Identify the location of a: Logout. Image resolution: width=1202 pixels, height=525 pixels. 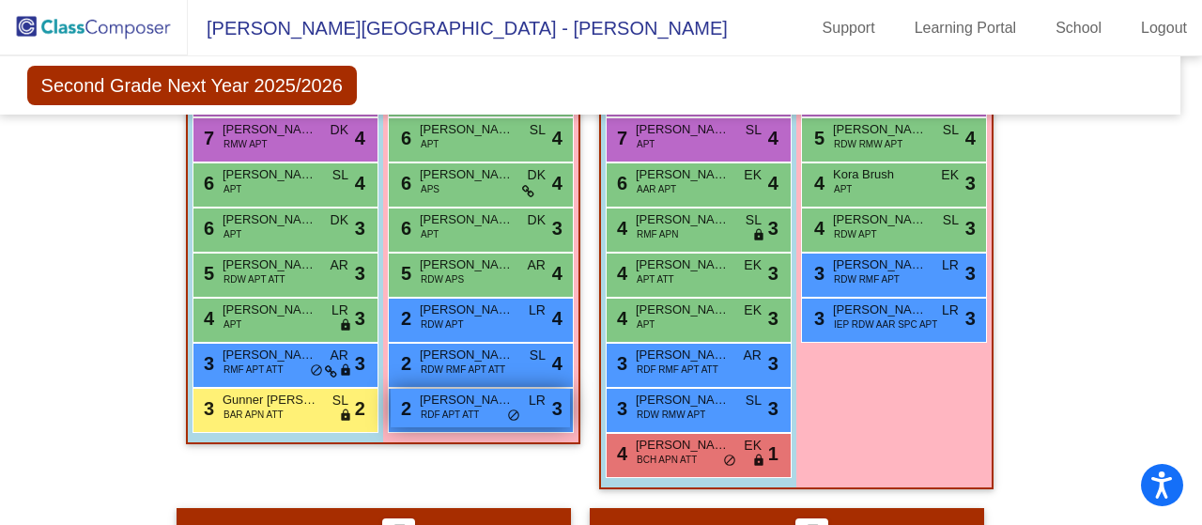
(1164, 28).